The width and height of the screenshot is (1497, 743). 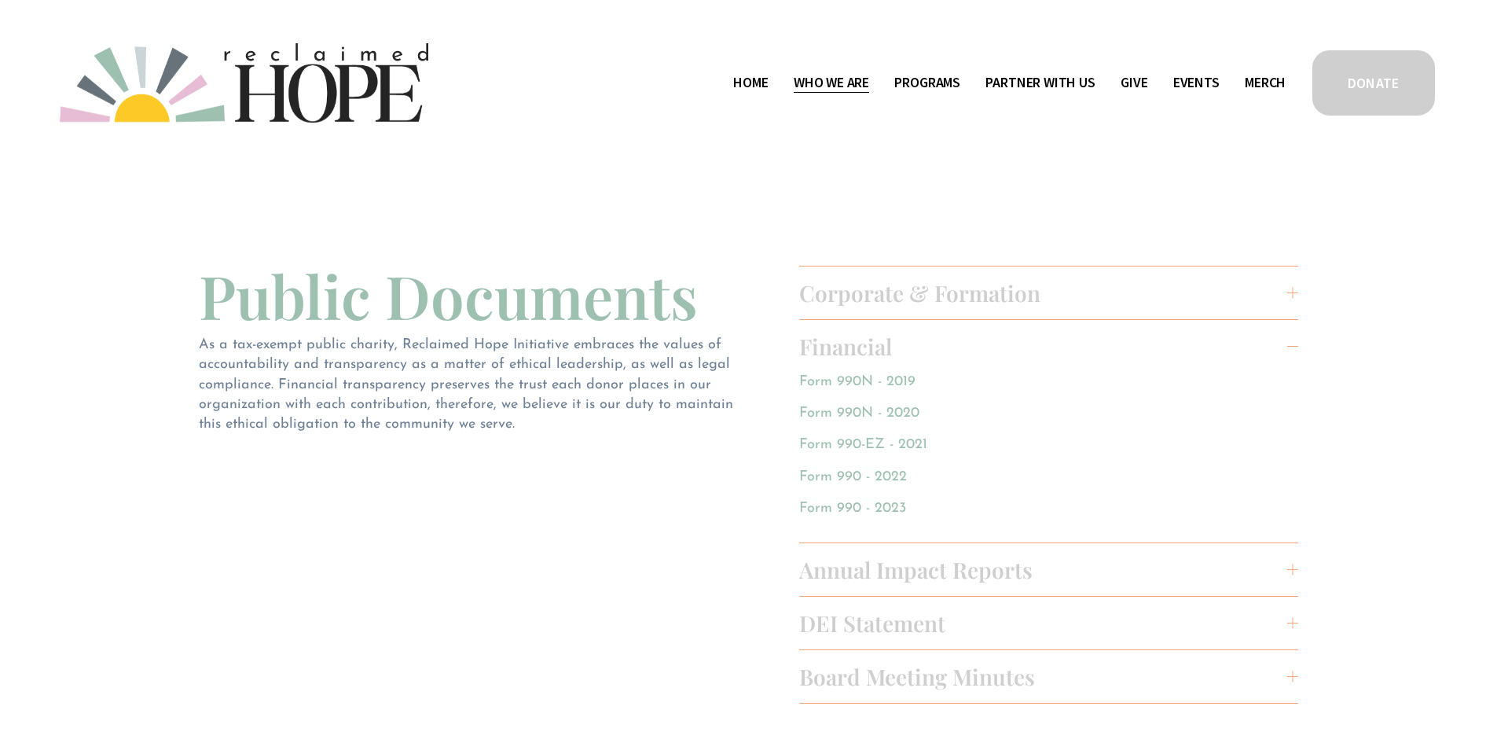 What do you see at coordinates (1040, 83) in the screenshot?
I see `span: Partner With Us` at bounding box center [1040, 83].